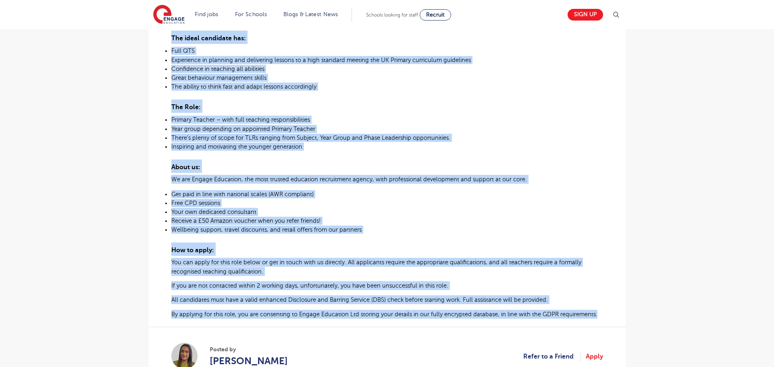  What do you see at coordinates (376, 267) in the screenshot?
I see `span: You can apply for this role below or get in touch with us directly. All applicants require the ap...` at bounding box center [376, 267].